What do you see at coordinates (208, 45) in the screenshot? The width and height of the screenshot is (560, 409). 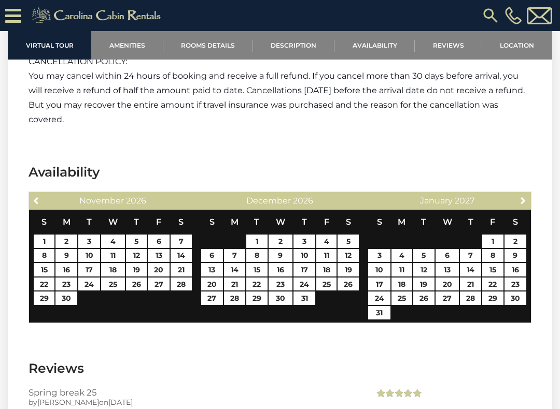 I see `a: Rooms Details` at bounding box center [208, 45].